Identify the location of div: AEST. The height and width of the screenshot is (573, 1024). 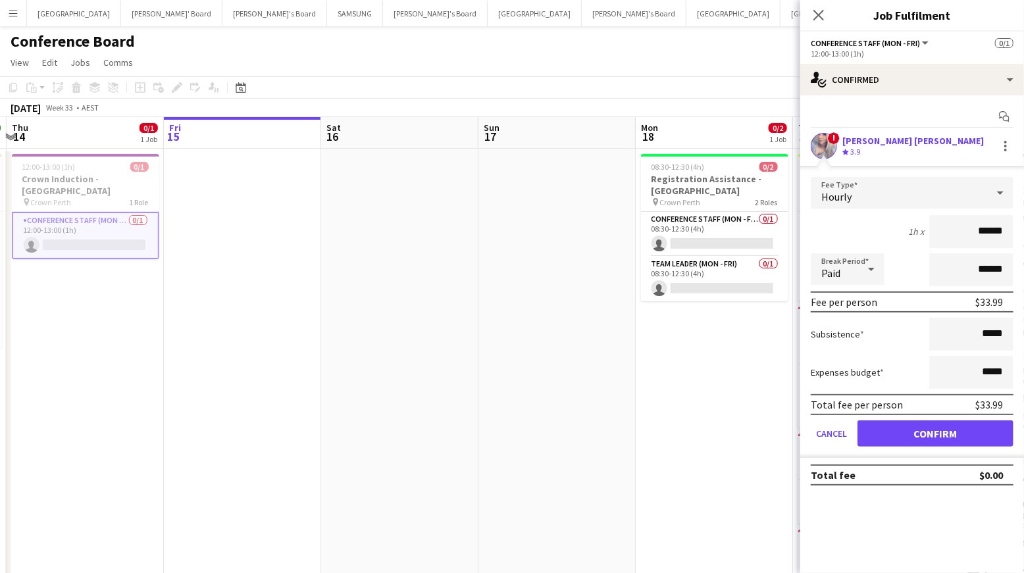
(90, 107).